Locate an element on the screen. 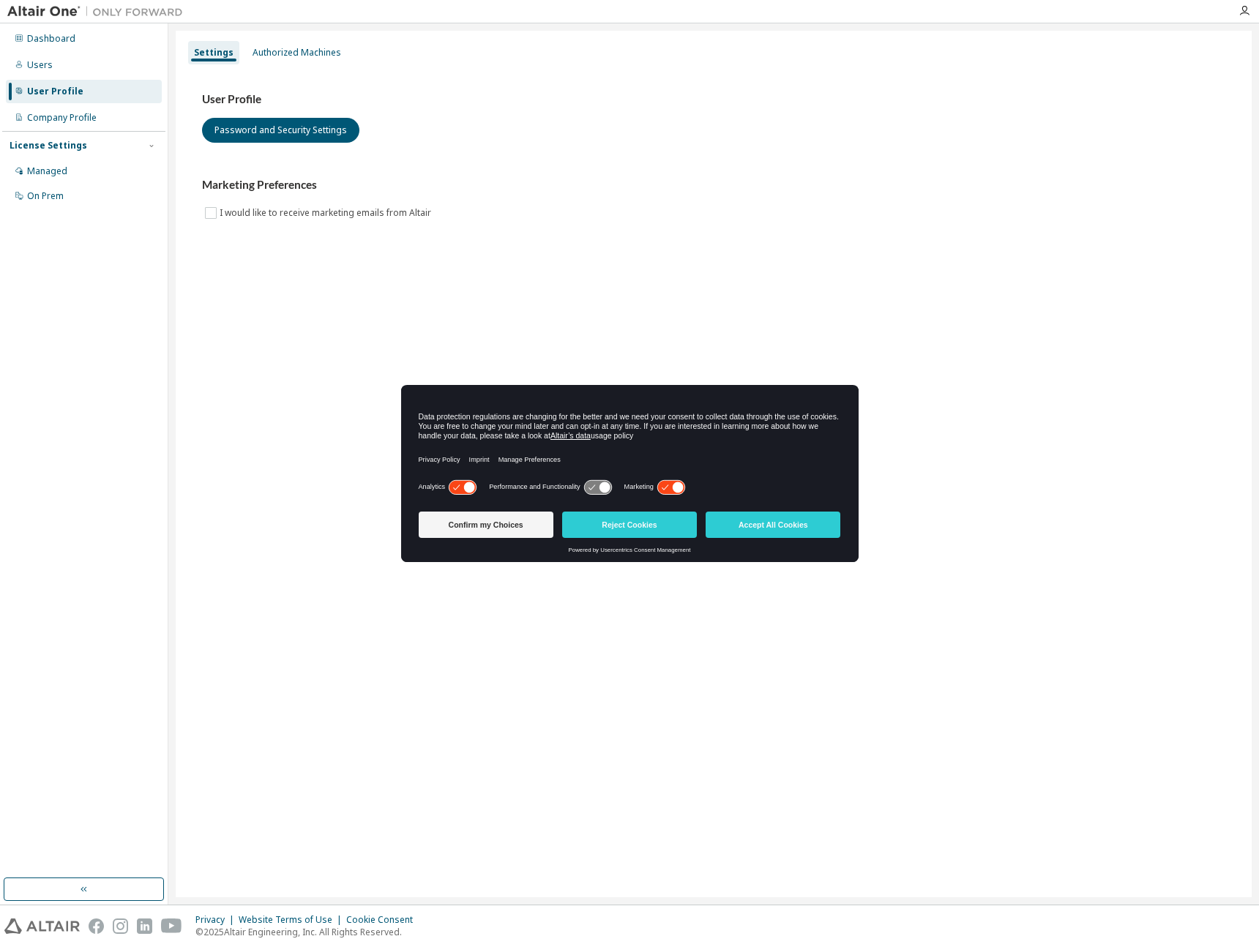  div: User Profile is located at coordinates (55, 91).